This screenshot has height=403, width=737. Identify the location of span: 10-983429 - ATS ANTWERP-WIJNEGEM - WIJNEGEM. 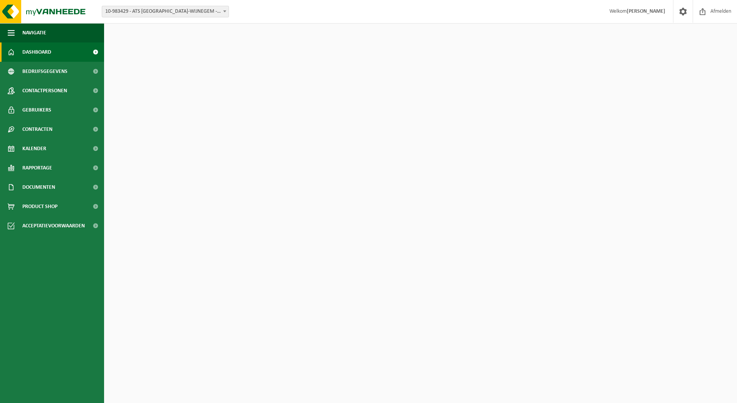
(165, 12).